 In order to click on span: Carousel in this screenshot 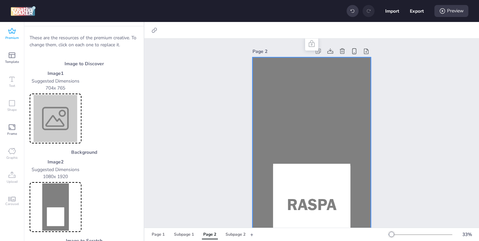, I will do `click(12, 204)`.